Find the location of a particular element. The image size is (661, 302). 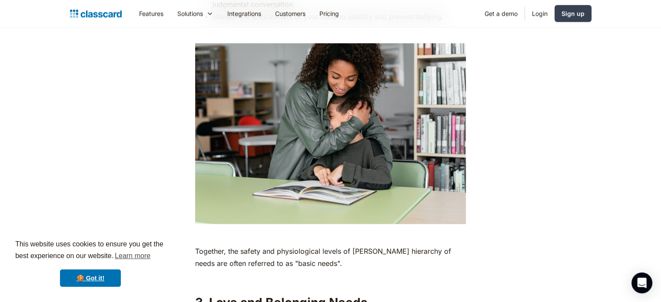

a: Get a demo is located at coordinates (501, 13).